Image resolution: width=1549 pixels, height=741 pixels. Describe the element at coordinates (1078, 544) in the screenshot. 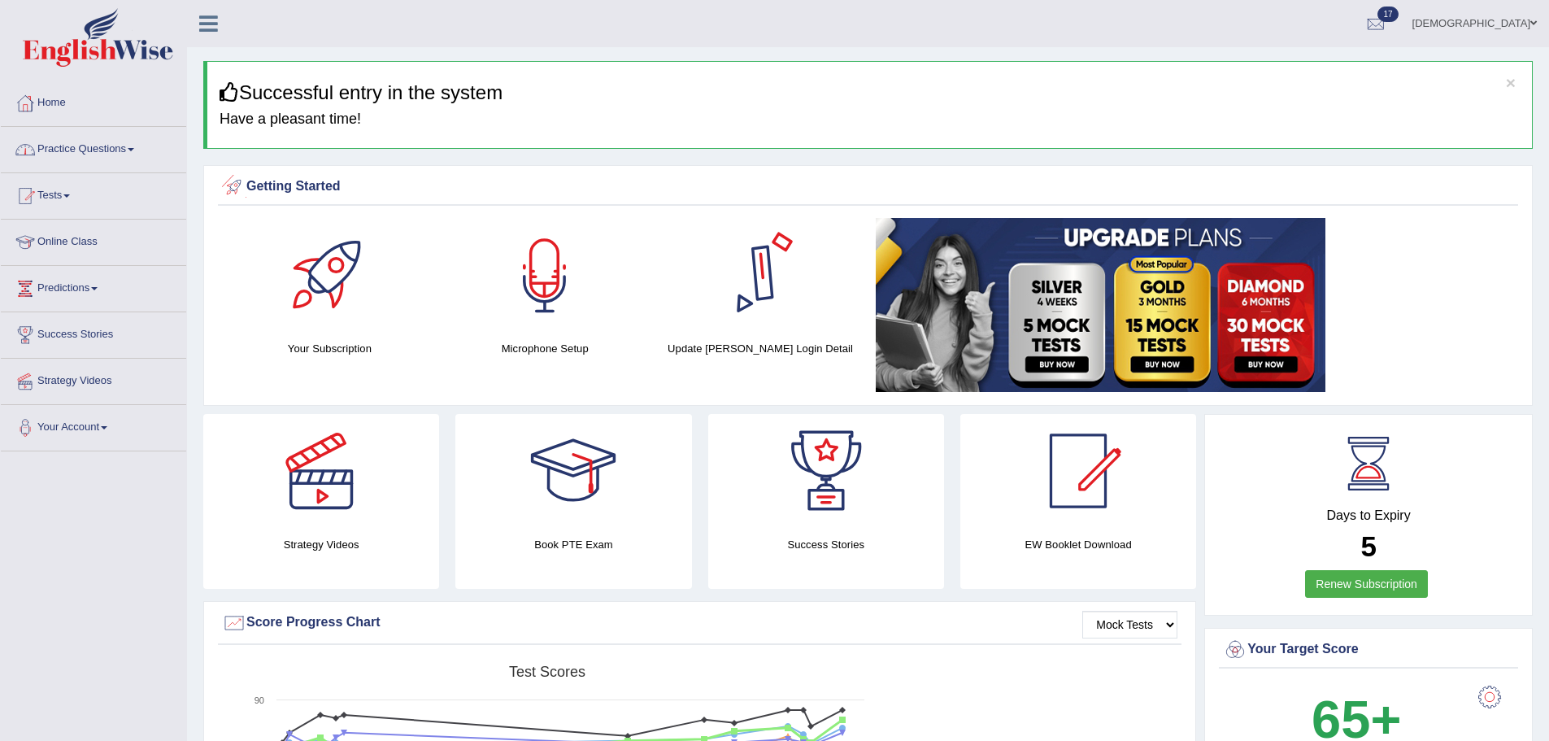

I see `h4: EW Booklet Download` at that location.